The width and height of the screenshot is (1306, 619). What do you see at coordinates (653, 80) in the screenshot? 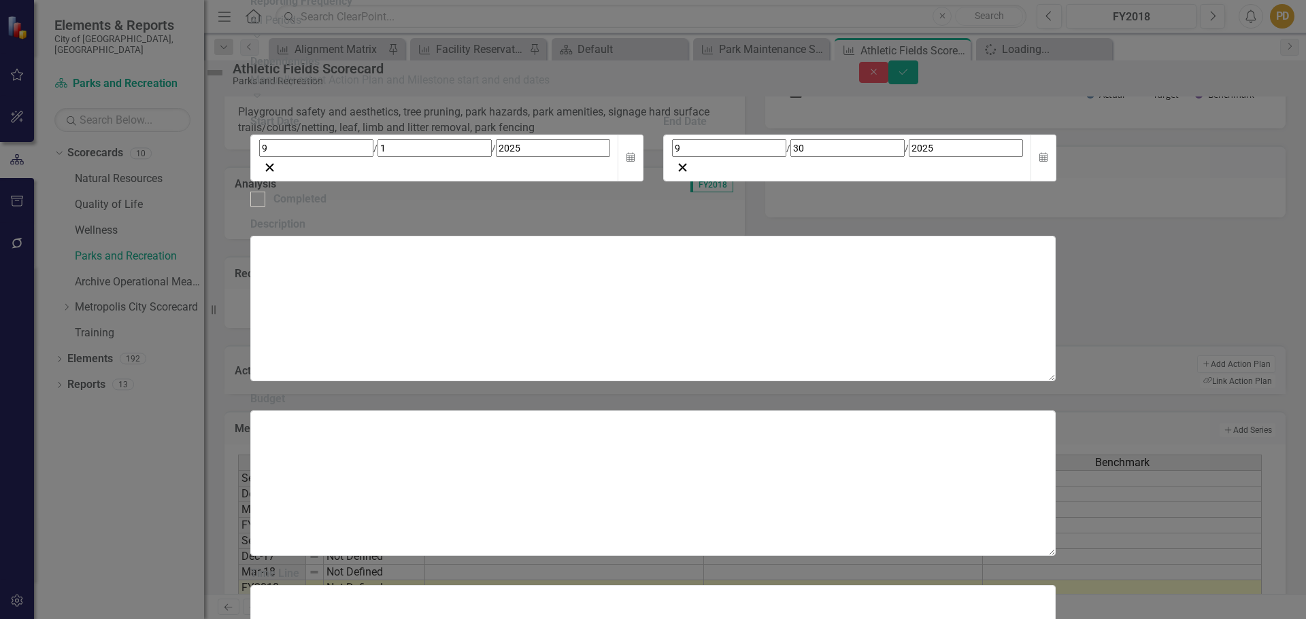
I see `div: Manually select Action Plan and Milestone start and end dates` at bounding box center [653, 80].